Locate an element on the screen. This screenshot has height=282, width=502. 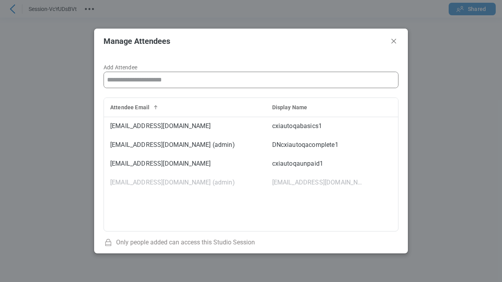
td: cxiautoqaunpaid1 is located at coordinates (317, 164).